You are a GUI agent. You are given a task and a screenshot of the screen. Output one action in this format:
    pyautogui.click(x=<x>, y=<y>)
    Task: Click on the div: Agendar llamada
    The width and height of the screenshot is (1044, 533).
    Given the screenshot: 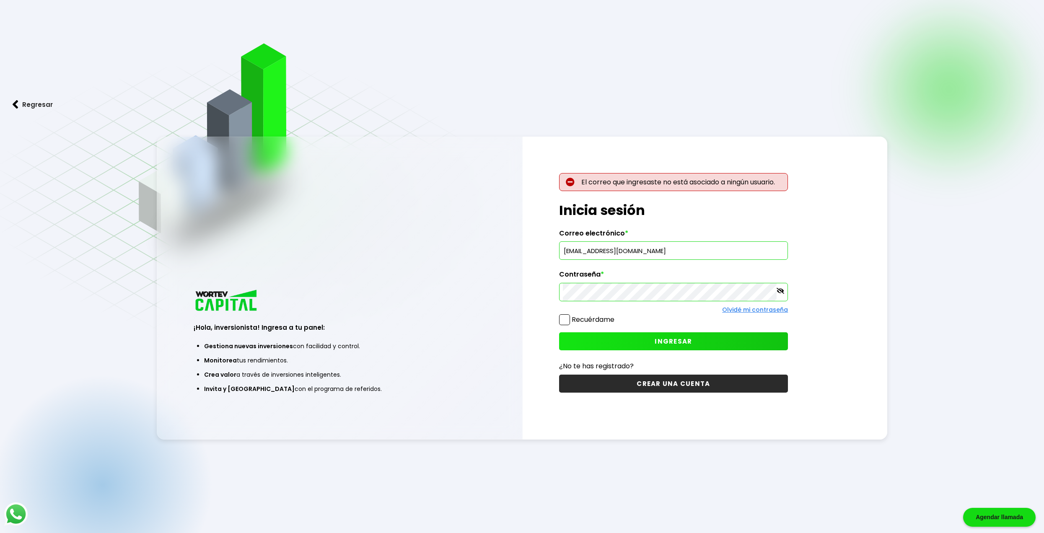 What is the action you would take?
    pyautogui.click(x=999, y=517)
    